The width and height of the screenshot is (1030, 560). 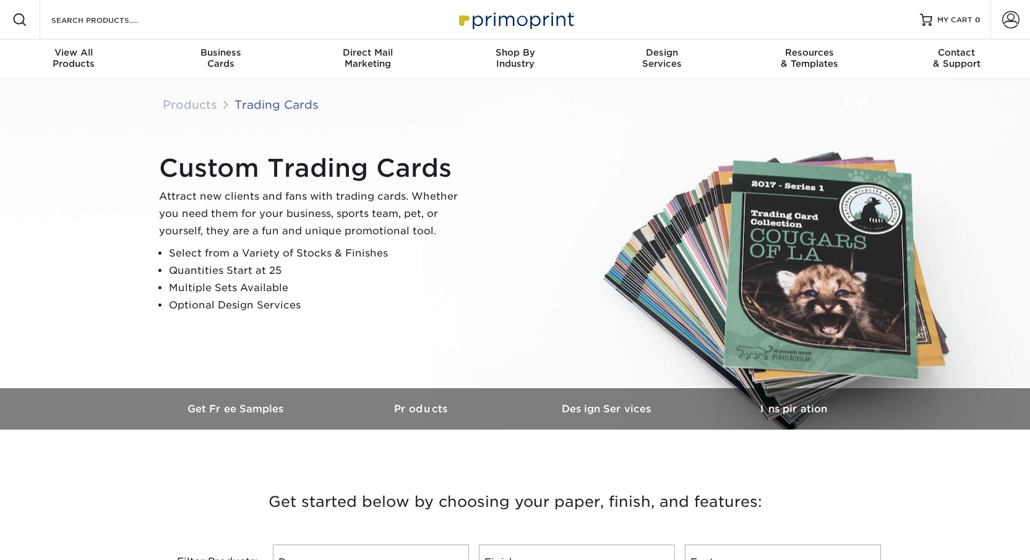 I want to click on img: Primoprint, so click(x=515, y=19).